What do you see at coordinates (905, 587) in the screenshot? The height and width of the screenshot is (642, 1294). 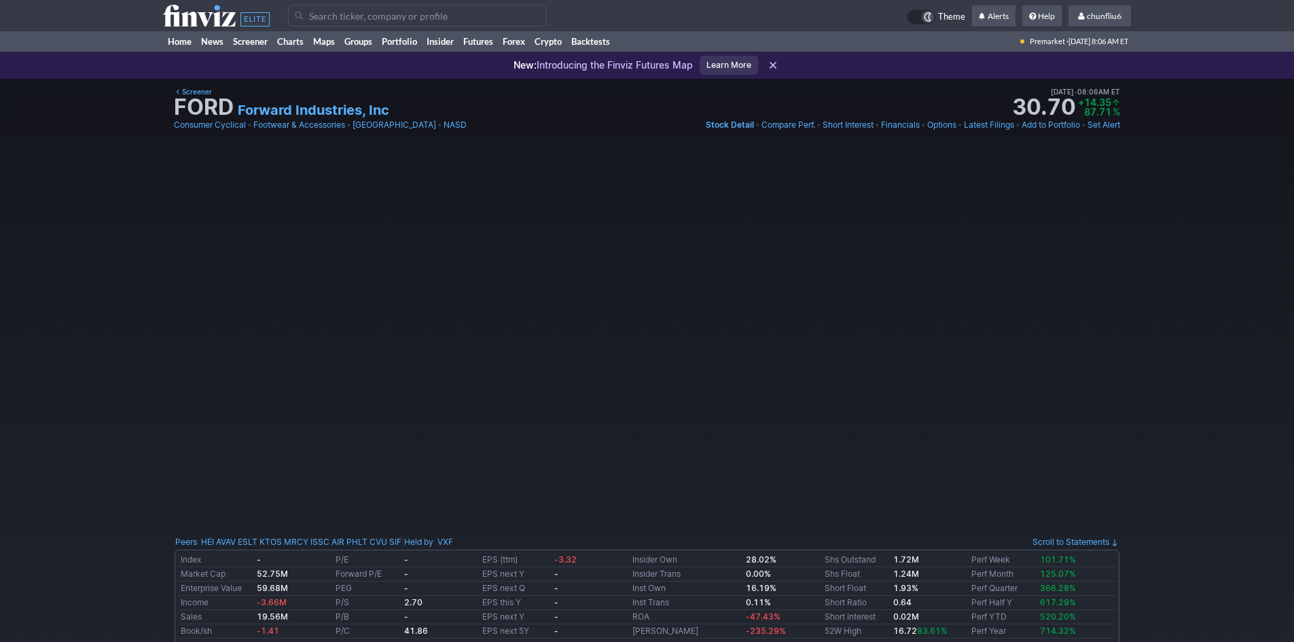 I see `b: 1.93%` at bounding box center [905, 587].